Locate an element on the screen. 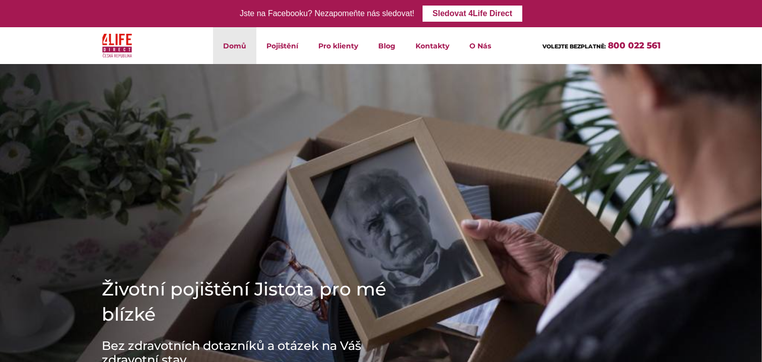 The image size is (762, 362). a: Sledovat 4Life Direct is located at coordinates (472, 14).